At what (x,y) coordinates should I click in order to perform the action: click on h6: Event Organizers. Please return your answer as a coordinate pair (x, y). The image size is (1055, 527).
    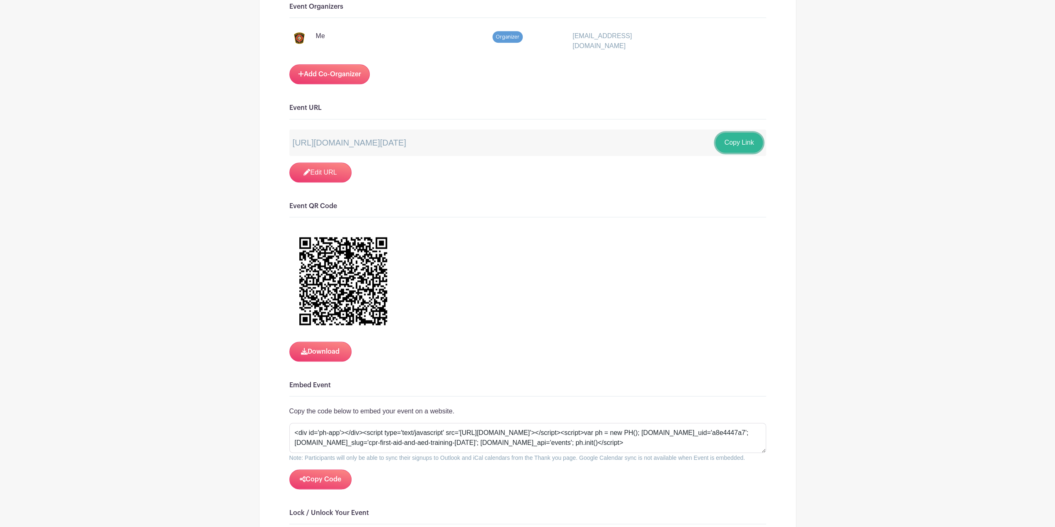
    Looking at the image, I should click on (528, 7).